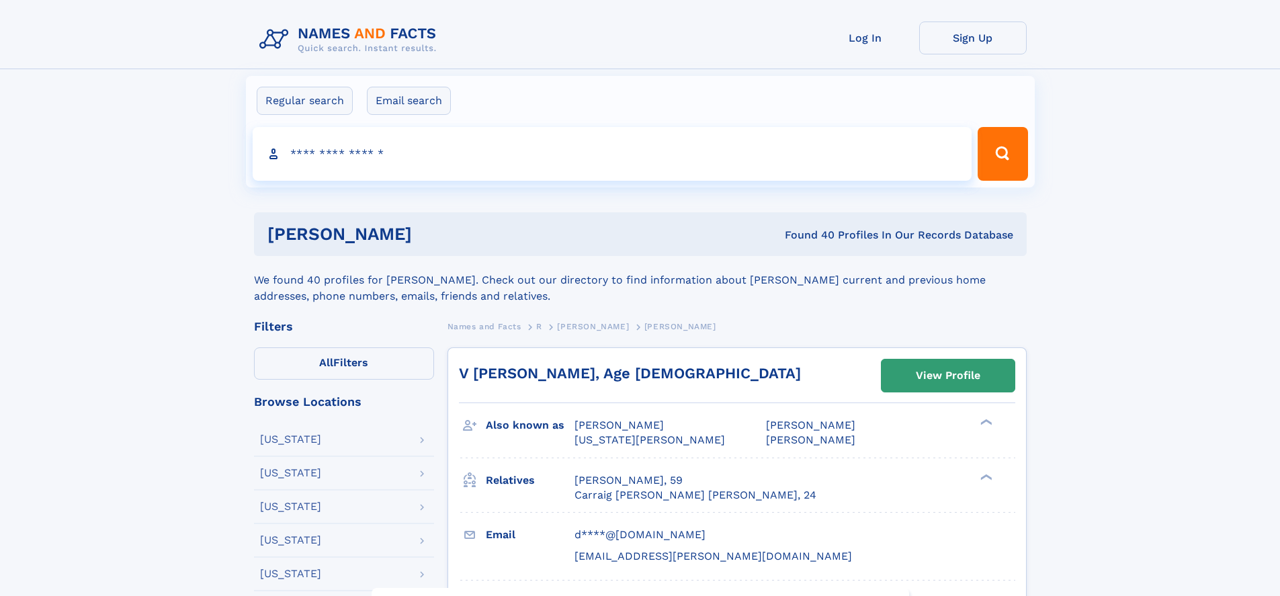 The height and width of the screenshot is (596, 1280). I want to click on label: Filters, so click(344, 363).